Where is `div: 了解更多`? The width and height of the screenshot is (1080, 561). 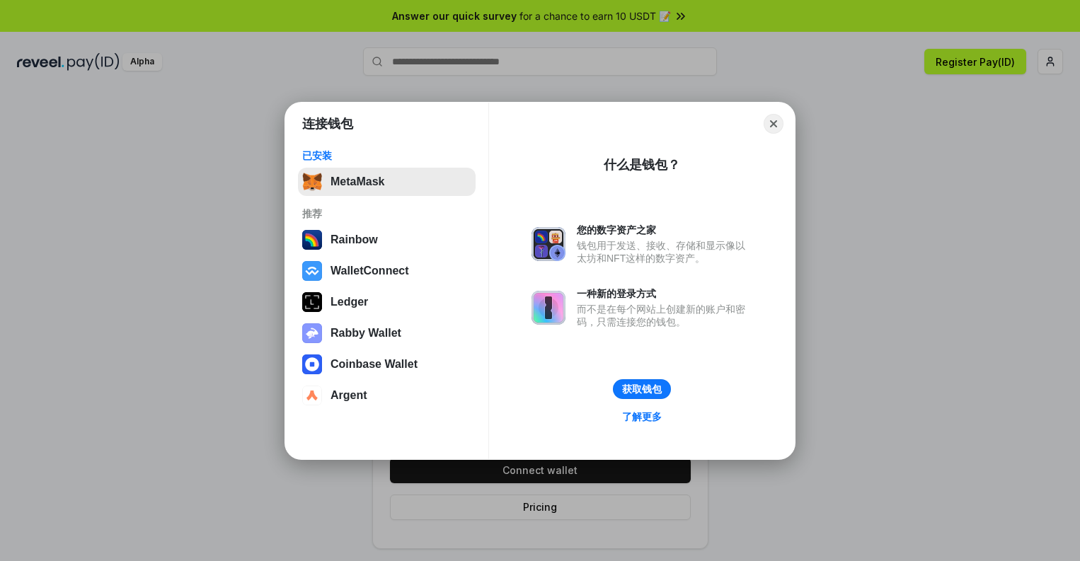
div: 了解更多 is located at coordinates (642, 417).